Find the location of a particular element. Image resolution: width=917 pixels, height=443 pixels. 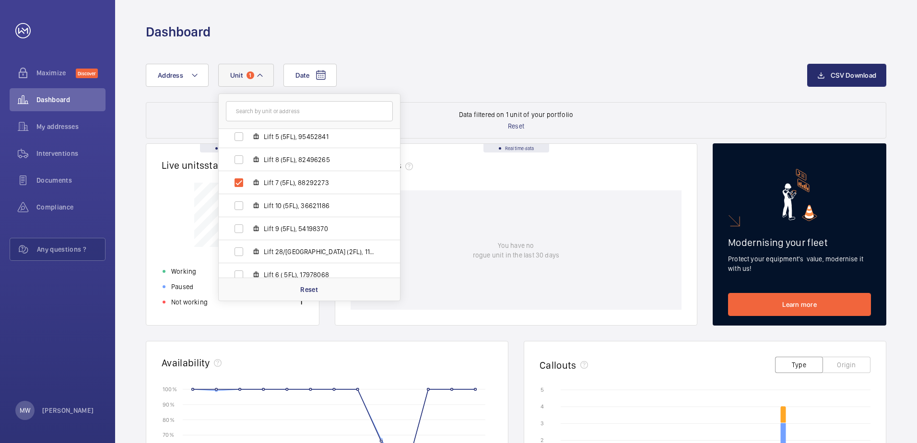

p: Paused is located at coordinates (182, 287).